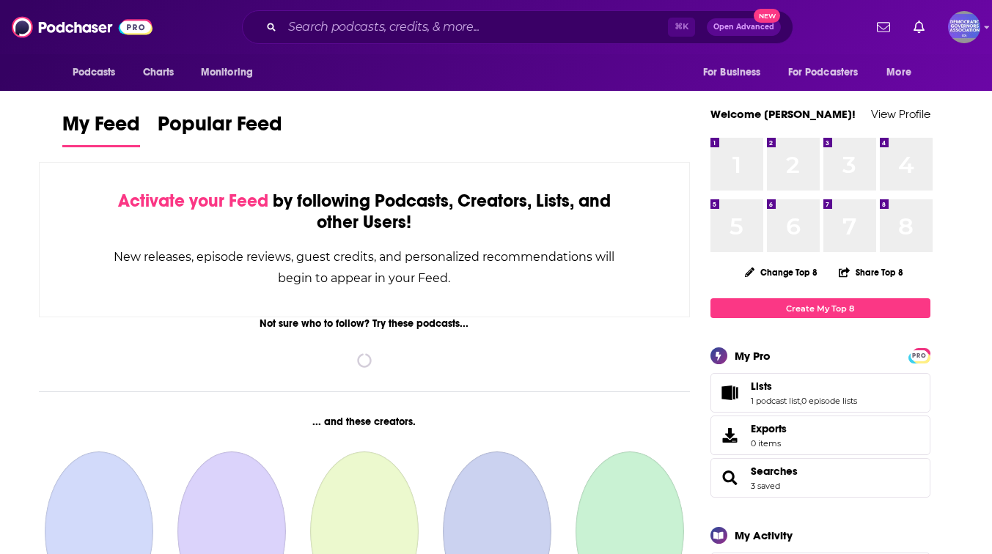 This screenshot has height=554, width=992. What do you see at coordinates (768, 444) in the screenshot?
I see `span: 0 items` at bounding box center [768, 444].